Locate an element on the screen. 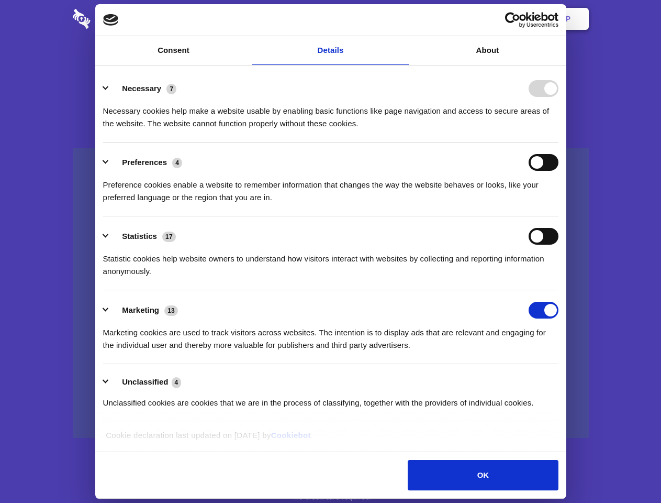 This screenshot has width=661, height=503. label: Marketing is located at coordinates (140, 309).